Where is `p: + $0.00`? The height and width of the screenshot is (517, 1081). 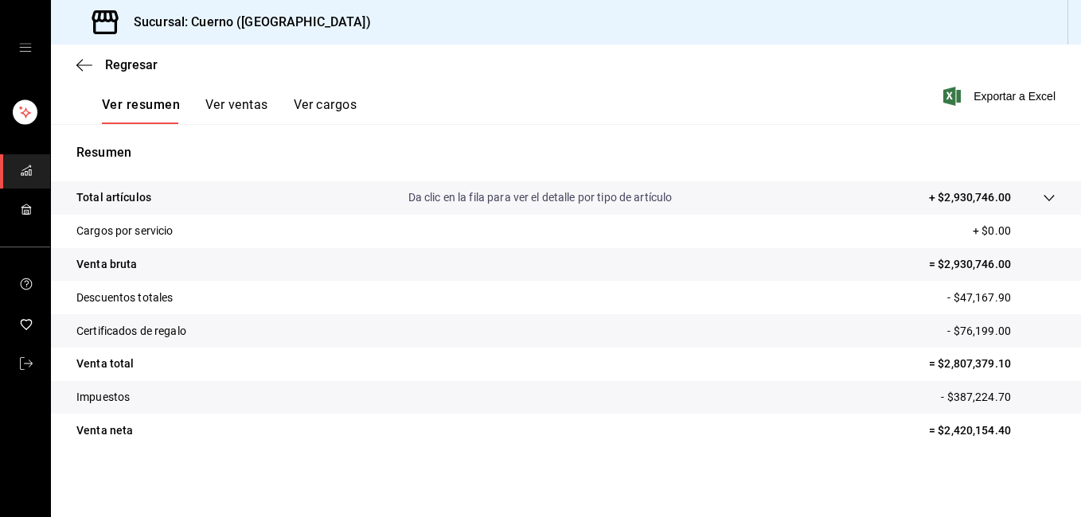 p: + $0.00 is located at coordinates (1014, 231).